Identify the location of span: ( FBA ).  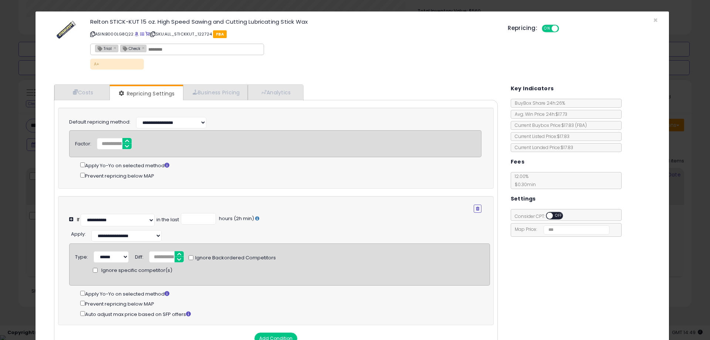
(581, 125).